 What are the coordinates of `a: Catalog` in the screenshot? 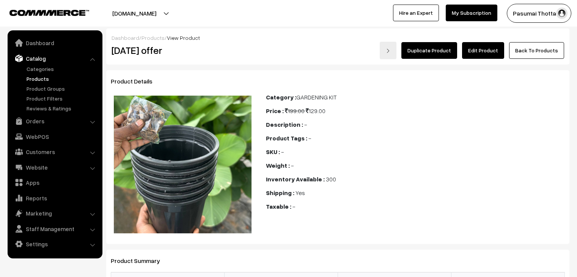 It's located at (55, 58).